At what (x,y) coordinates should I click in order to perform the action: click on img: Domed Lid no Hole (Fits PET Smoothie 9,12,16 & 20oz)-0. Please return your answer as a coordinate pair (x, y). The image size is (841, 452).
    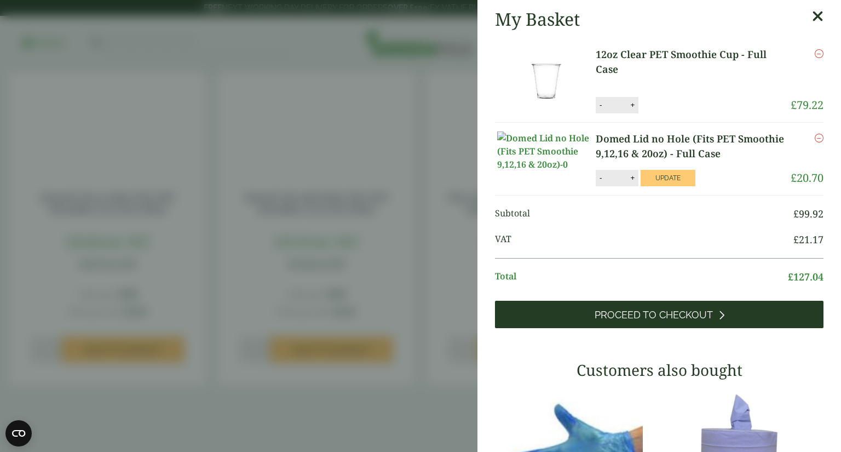
    Looking at the image, I should click on (547, 151).